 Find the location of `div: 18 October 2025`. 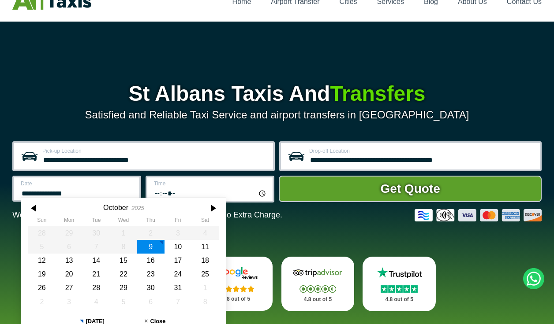

div: 18 October 2025 is located at coordinates (205, 261).